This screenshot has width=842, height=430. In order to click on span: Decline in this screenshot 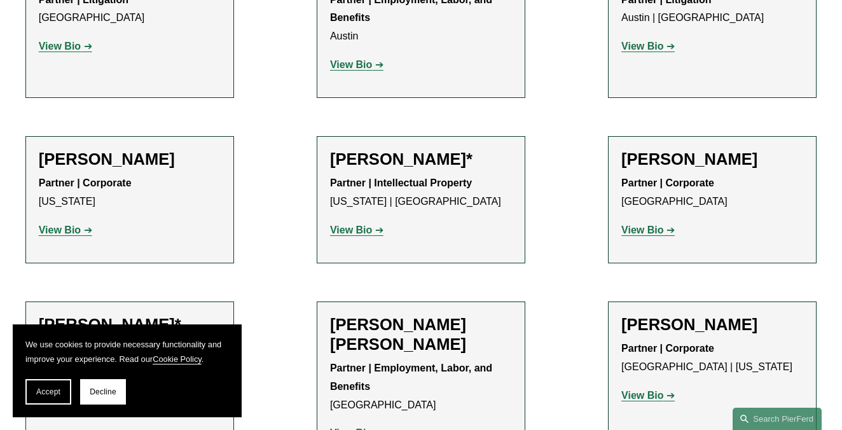, I will do `click(103, 392)`.